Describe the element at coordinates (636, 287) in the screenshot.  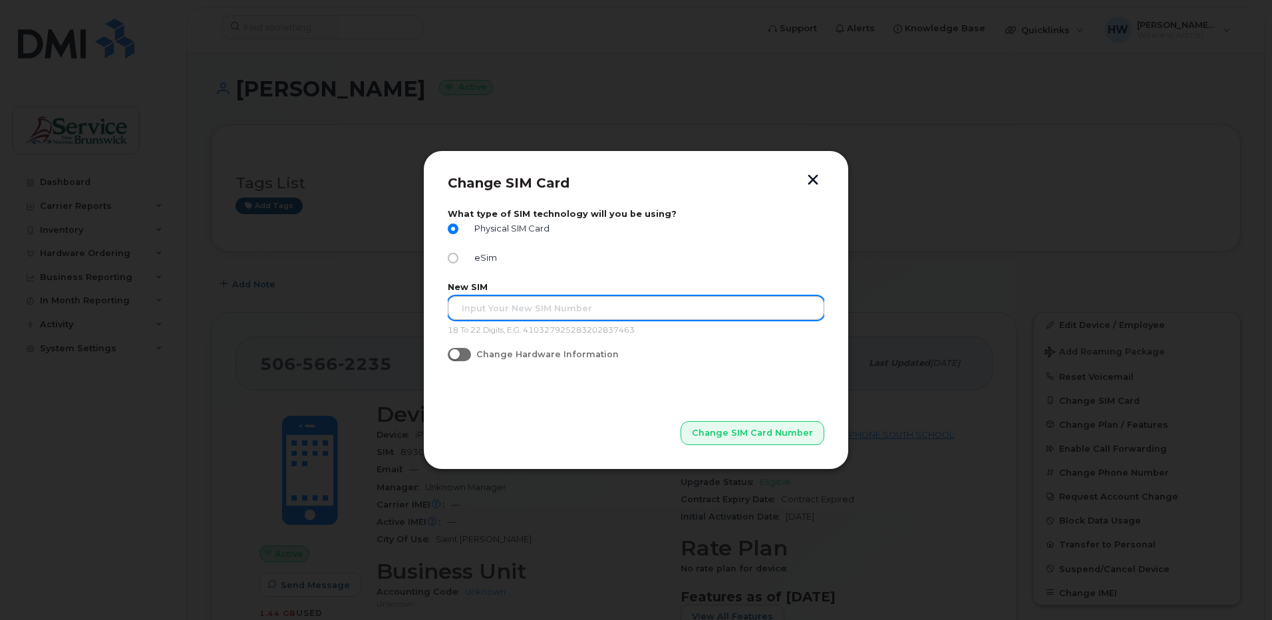
I see `label: New SIM` at that location.